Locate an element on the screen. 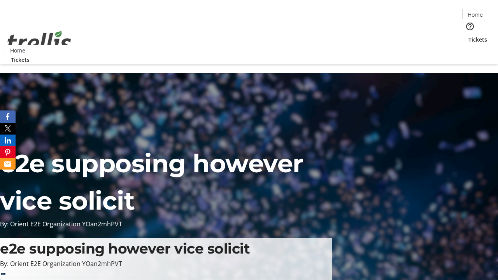 The image size is (498, 280). button: Help is located at coordinates (470, 26).